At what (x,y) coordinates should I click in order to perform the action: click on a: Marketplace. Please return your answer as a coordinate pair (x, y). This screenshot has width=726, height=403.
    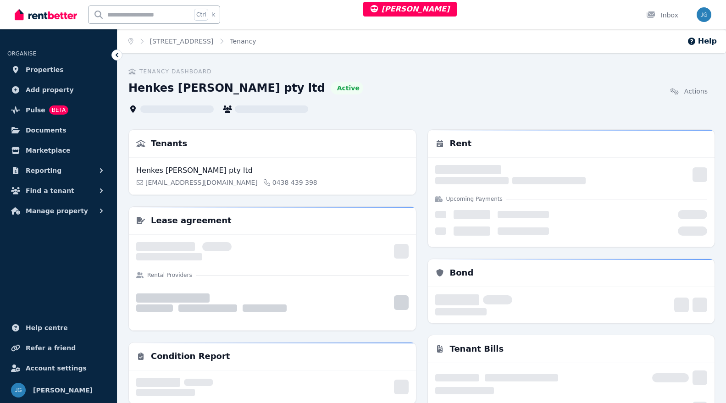
    Looking at the image, I should click on (58, 150).